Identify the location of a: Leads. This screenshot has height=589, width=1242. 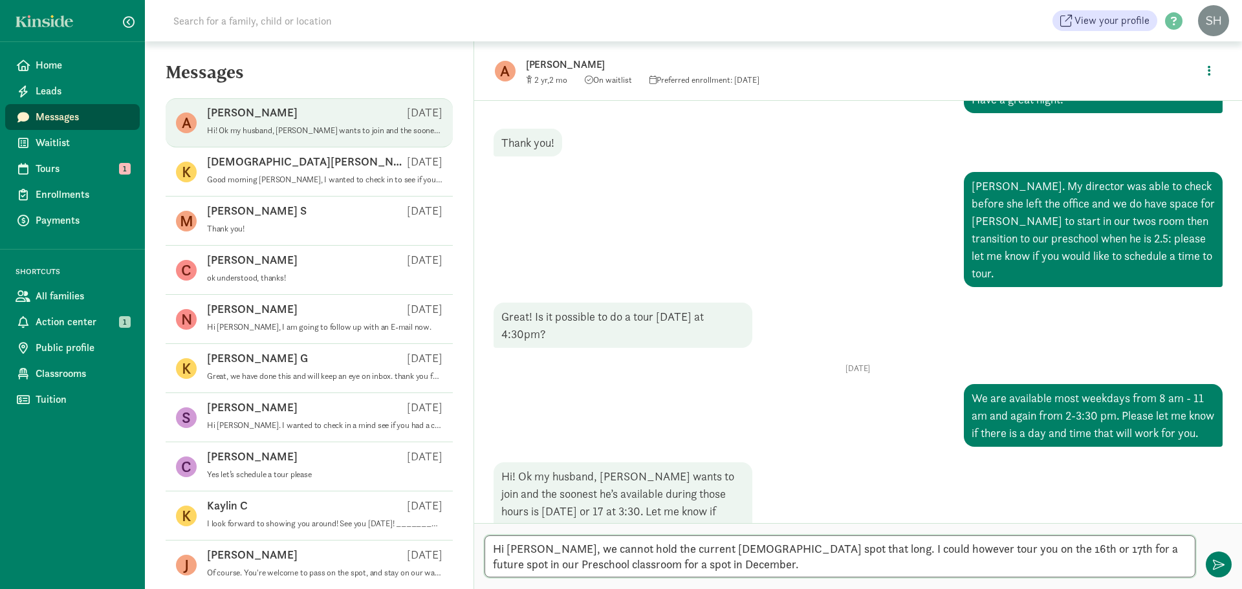
(72, 91).